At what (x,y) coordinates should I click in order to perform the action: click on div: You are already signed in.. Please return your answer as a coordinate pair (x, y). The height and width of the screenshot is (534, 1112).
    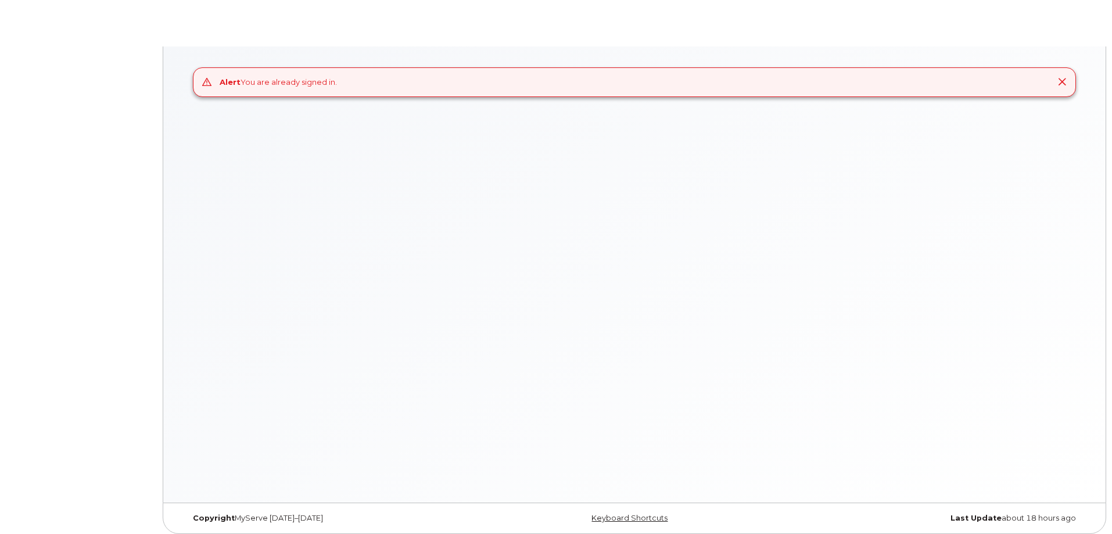
    Looking at the image, I should click on (278, 82).